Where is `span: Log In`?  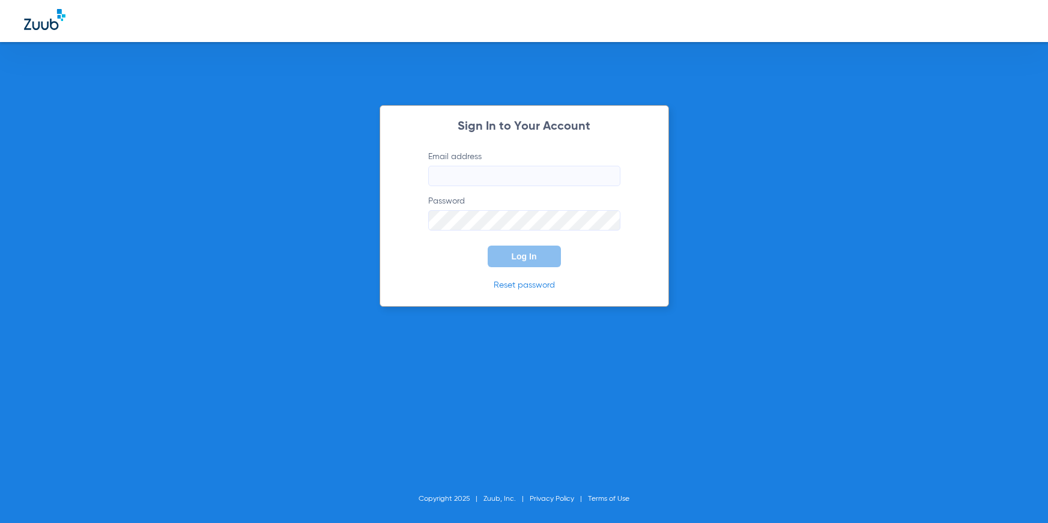
span: Log In is located at coordinates (524, 256).